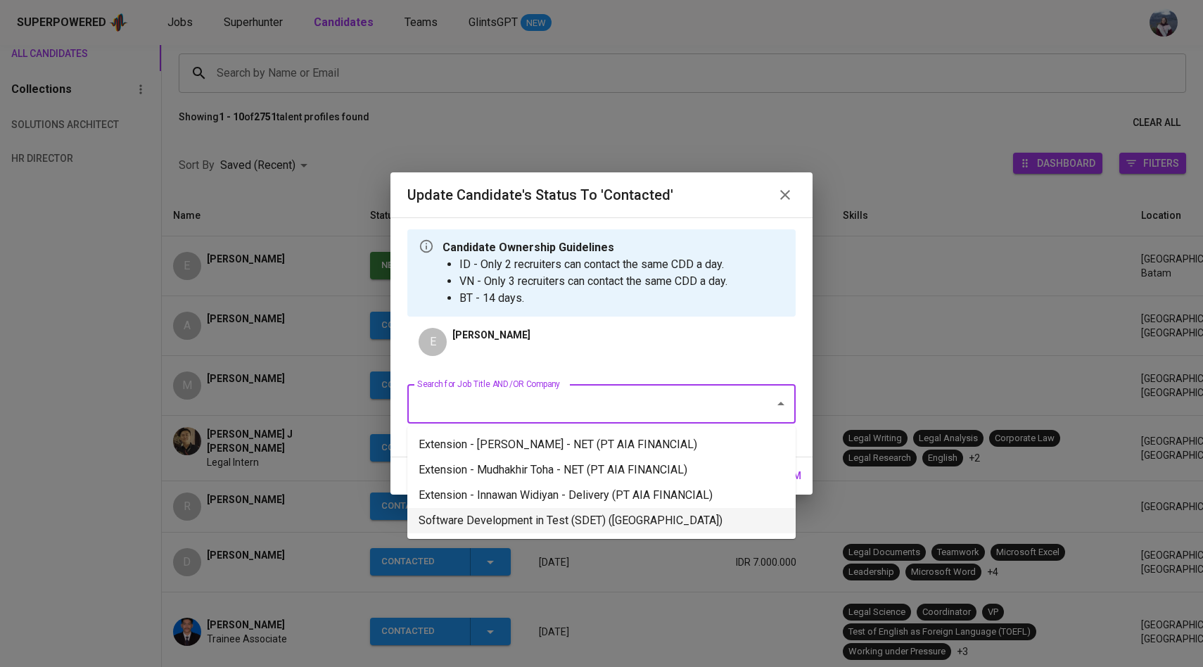 This screenshot has height=667, width=1203. I want to click on li: ID - Only 2 recruiters can contact the same CDD a day., so click(593, 264).